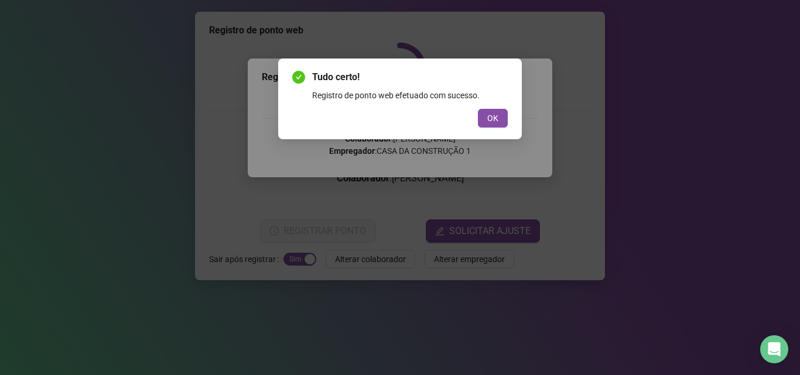  I want to click on div: Registro de ponto web efetuado com sucesso., so click(410, 95).